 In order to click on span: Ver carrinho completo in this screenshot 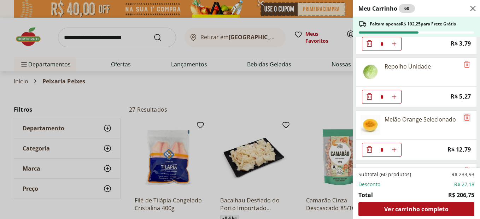, I will do `click(416, 209)`.